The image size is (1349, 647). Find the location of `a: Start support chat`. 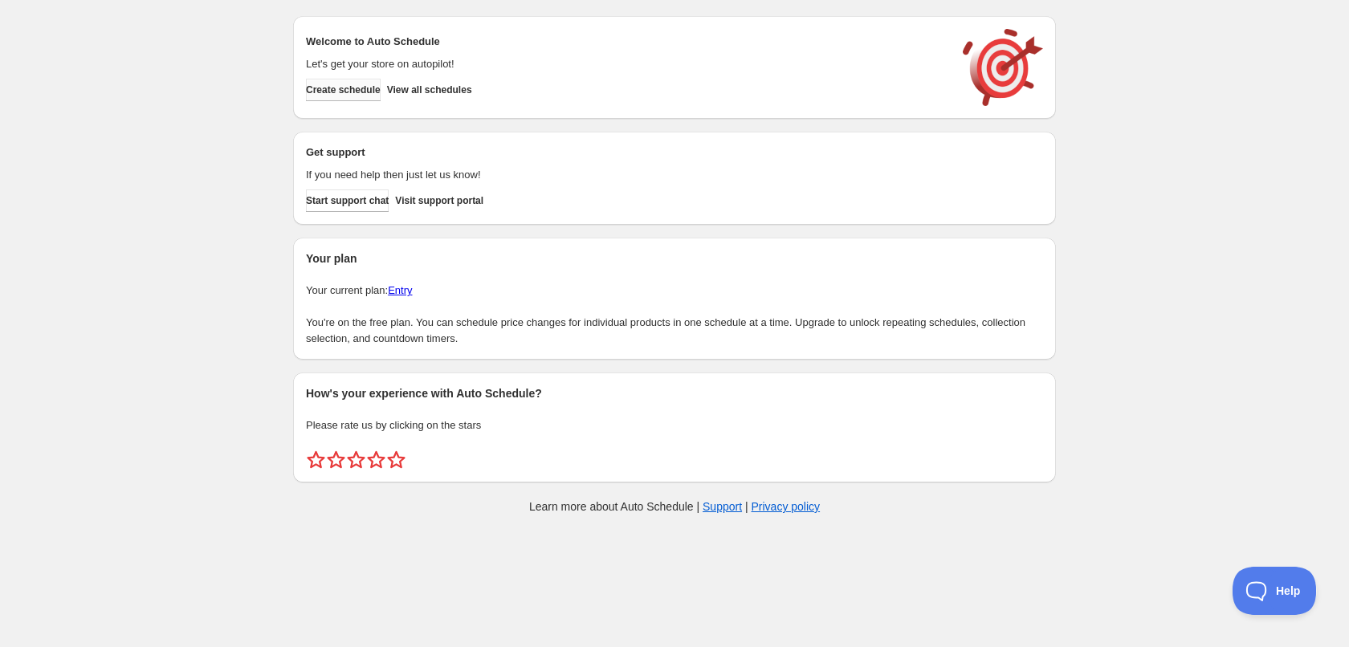

a: Start support chat is located at coordinates (347, 201).